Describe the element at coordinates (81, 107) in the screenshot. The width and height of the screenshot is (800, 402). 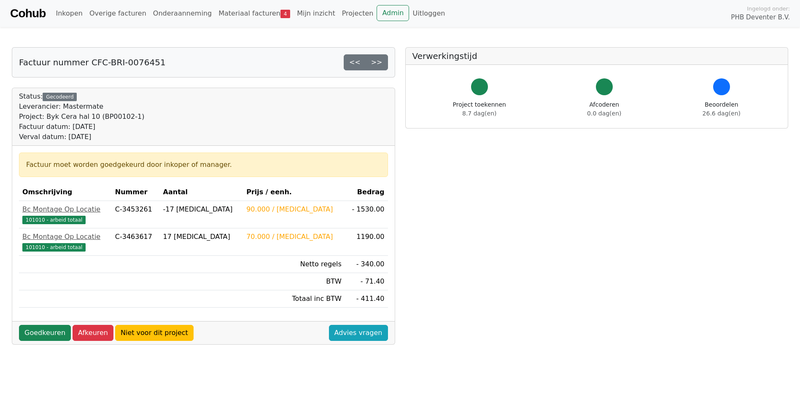
I see `div: Leverancier: Mastermate` at that location.